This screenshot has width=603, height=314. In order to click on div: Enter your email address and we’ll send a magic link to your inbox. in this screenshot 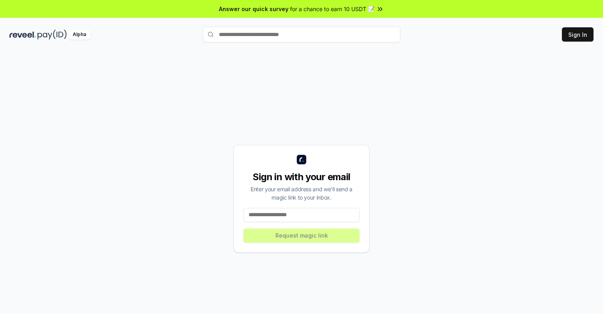, I will do `click(302, 193)`.